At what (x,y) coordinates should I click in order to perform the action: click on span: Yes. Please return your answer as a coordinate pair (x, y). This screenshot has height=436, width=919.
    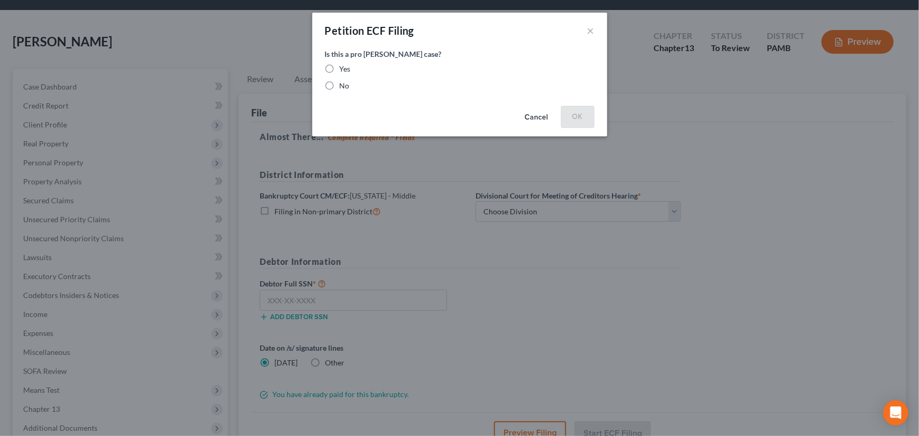
    Looking at the image, I should click on (345, 68).